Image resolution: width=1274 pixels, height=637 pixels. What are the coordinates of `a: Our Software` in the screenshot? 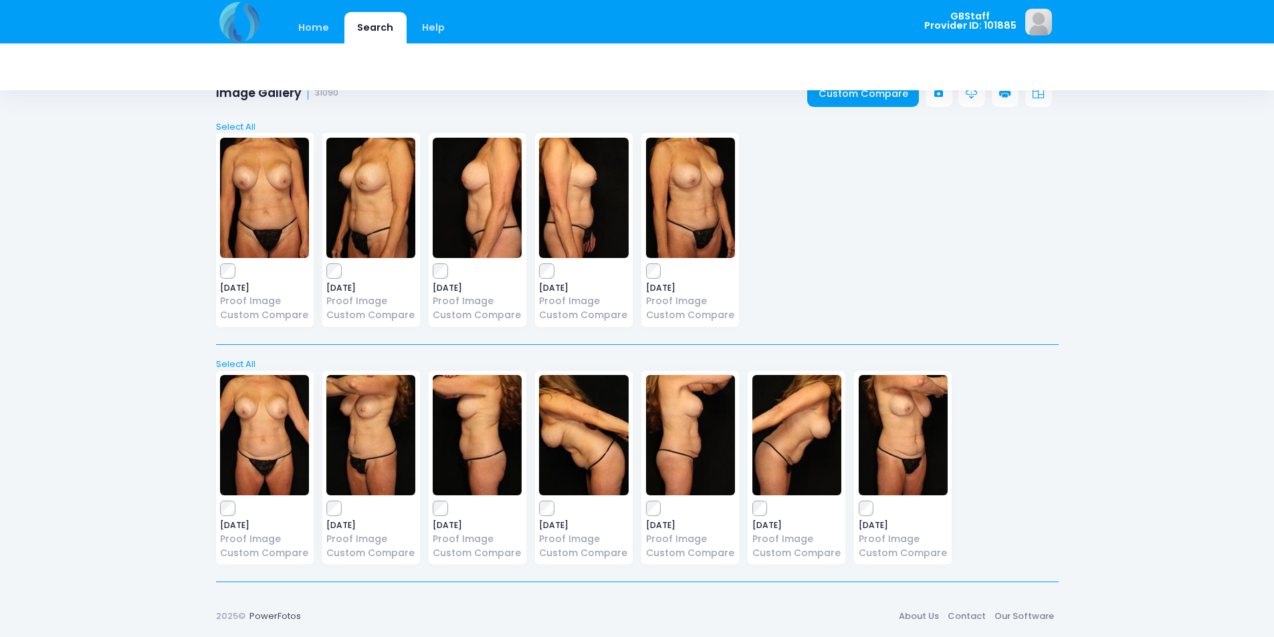 It's located at (1024, 616).